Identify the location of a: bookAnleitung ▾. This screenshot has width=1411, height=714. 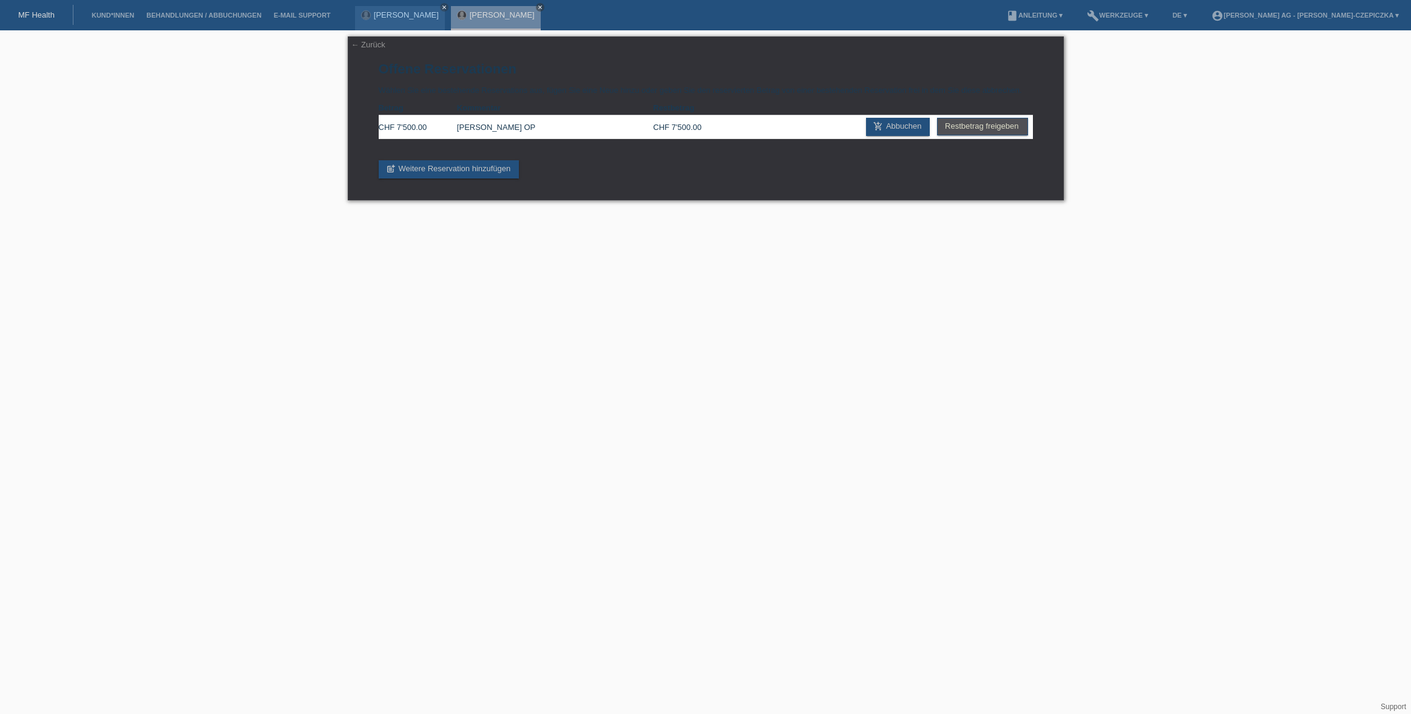
(1034, 15).